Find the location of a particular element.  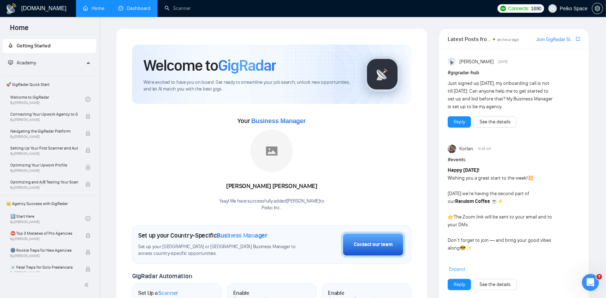

span: Expand is located at coordinates (457, 269).